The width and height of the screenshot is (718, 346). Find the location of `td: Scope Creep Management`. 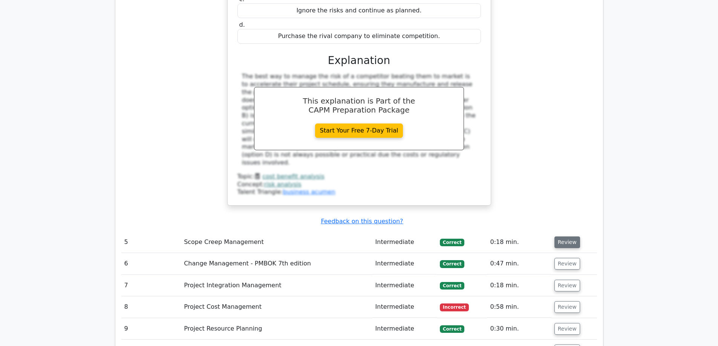

td: Scope Creep Management is located at coordinates (276, 242).